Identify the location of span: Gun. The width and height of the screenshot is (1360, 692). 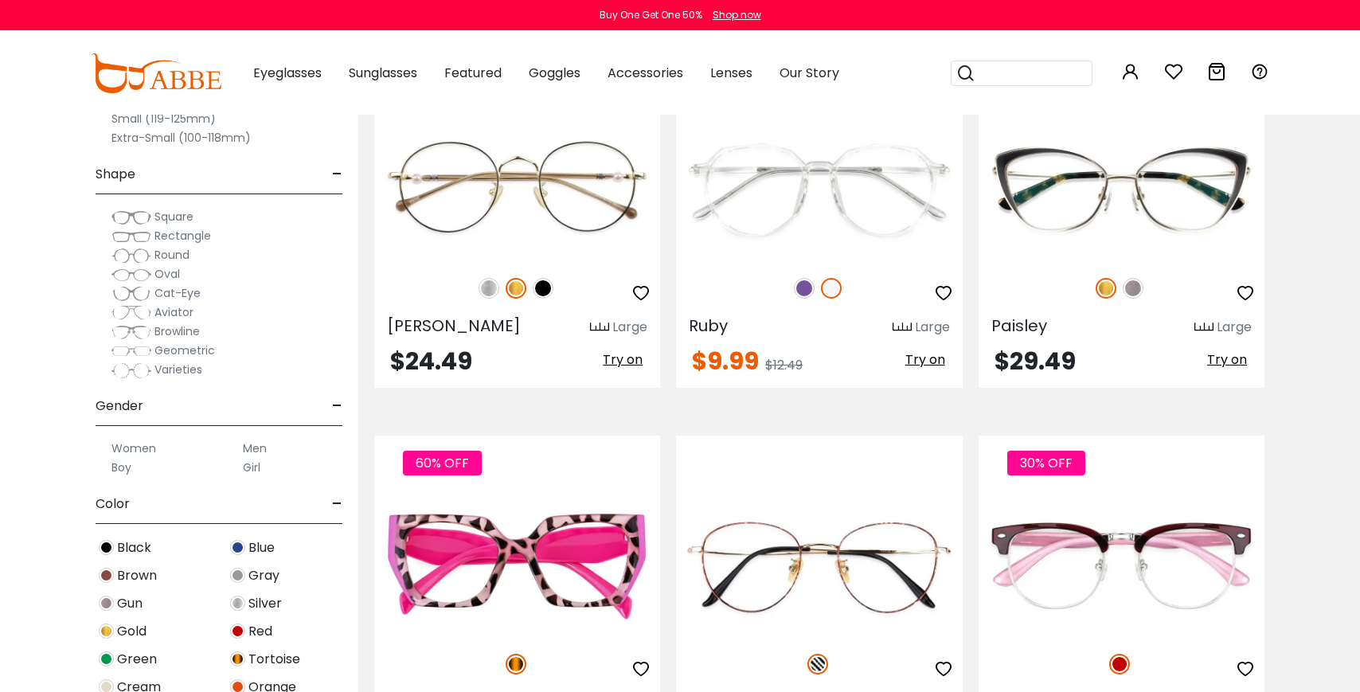
(130, 604).